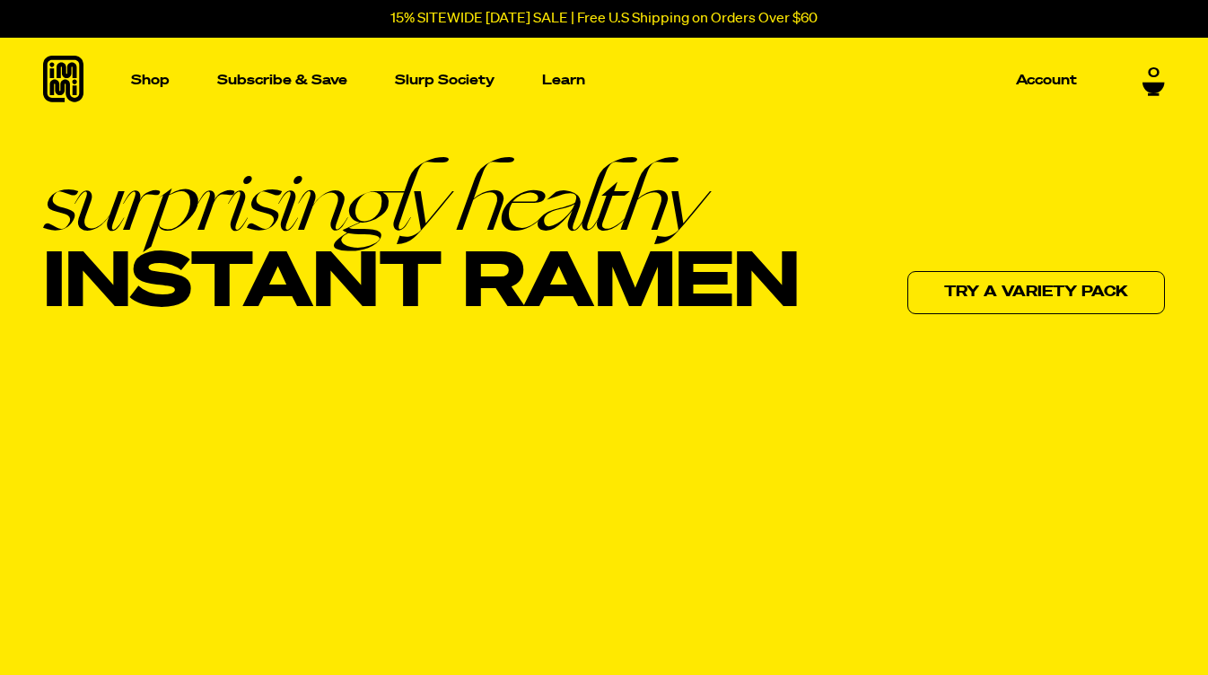  Describe the element at coordinates (563, 80) in the screenshot. I see `a: Learn` at that location.